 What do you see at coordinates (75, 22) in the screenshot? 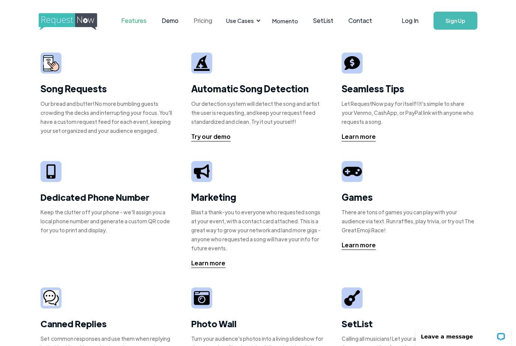
I see `img: requestnow logo` at bounding box center [75, 22].